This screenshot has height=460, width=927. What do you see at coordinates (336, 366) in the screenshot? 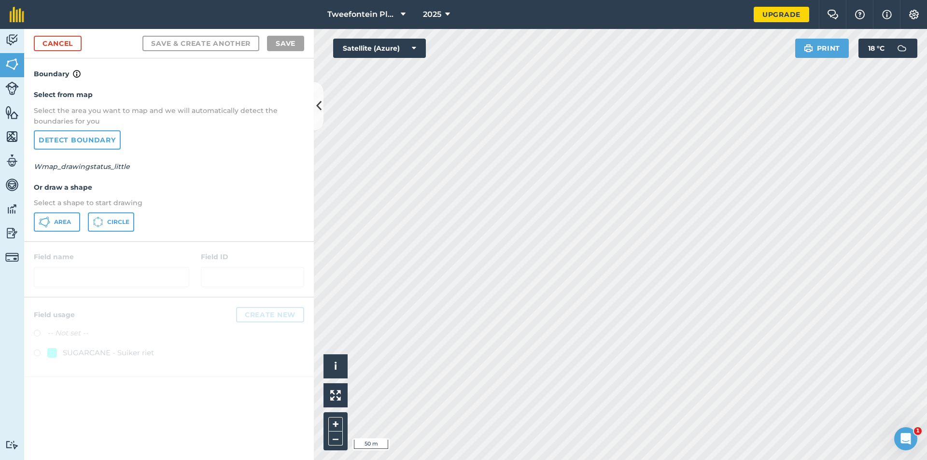
I see `button: i` at bounding box center [336, 366].